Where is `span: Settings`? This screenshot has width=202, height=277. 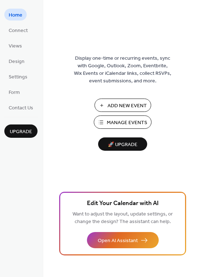
span: Settings is located at coordinates (18, 77).